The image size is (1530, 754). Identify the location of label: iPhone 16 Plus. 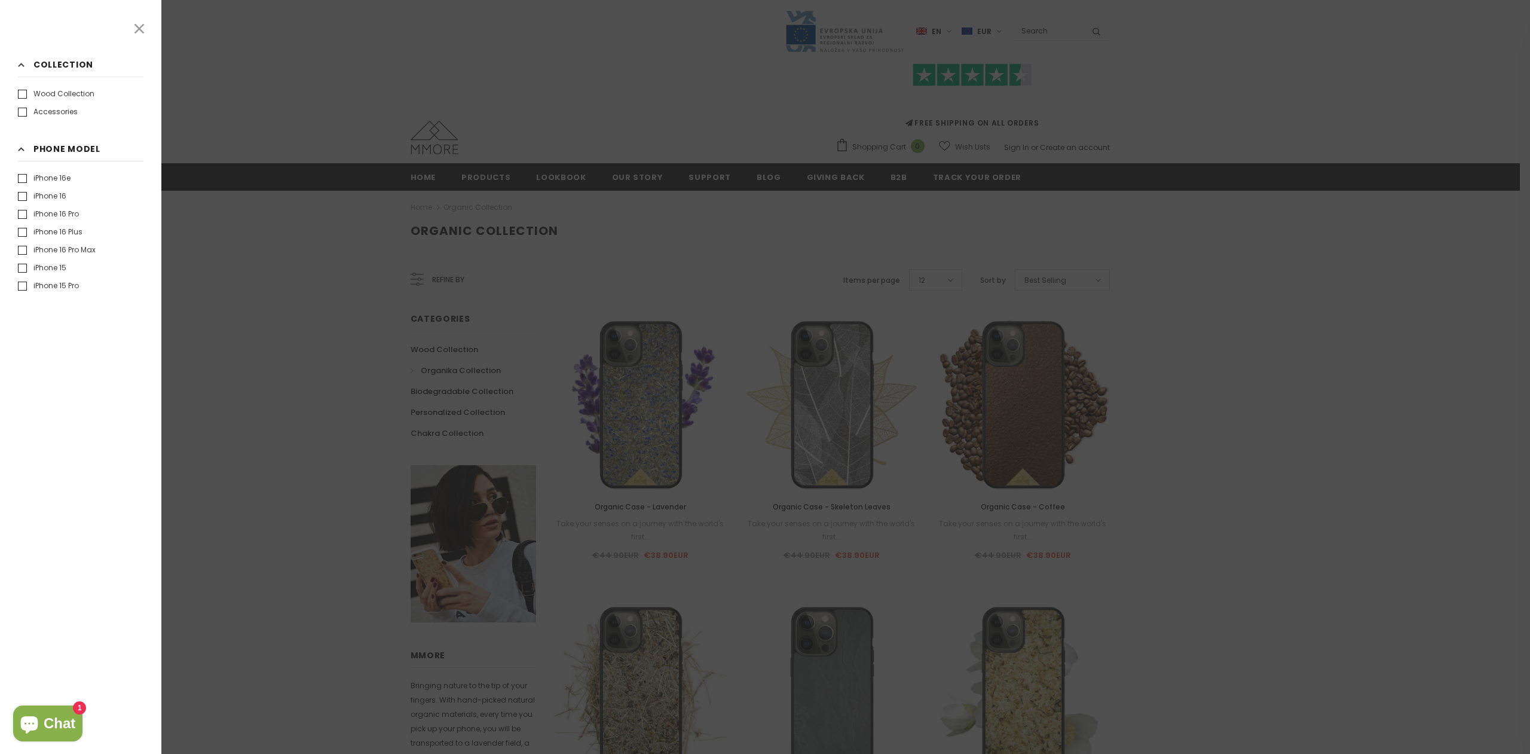
(50, 232).